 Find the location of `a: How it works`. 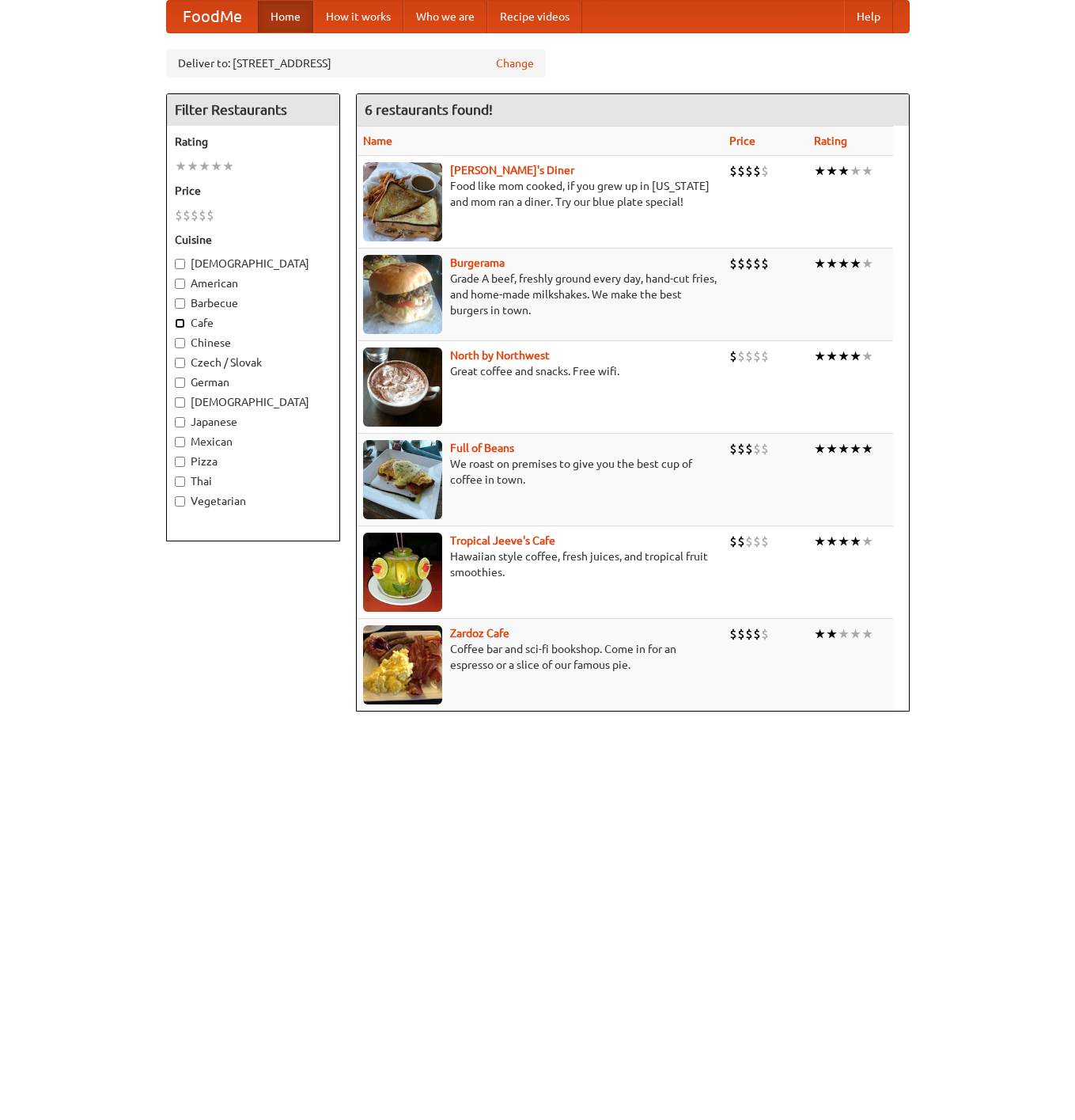

a: How it works is located at coordinates (358, 16).